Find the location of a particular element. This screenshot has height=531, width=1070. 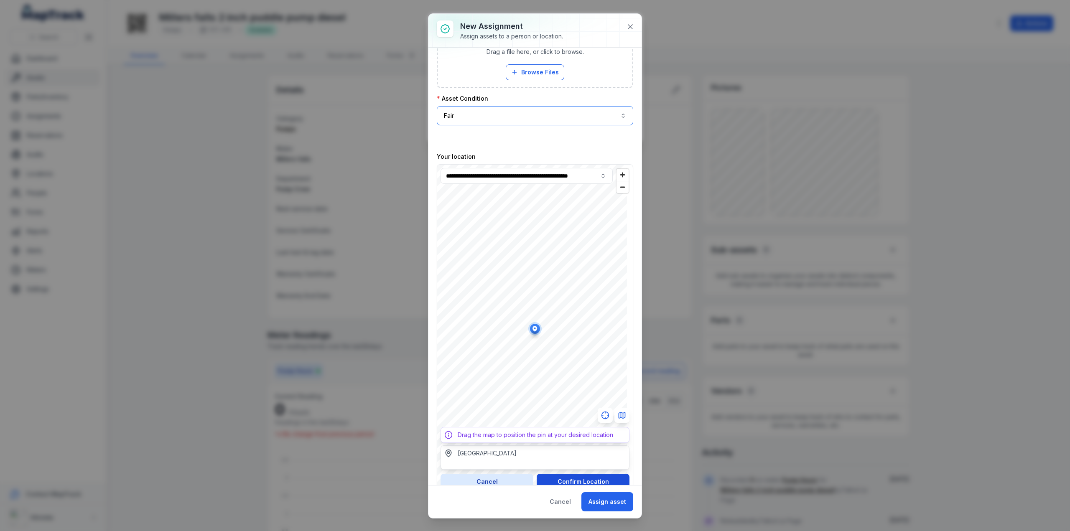

label: Asset Condition is located at coordinates (462, 99).